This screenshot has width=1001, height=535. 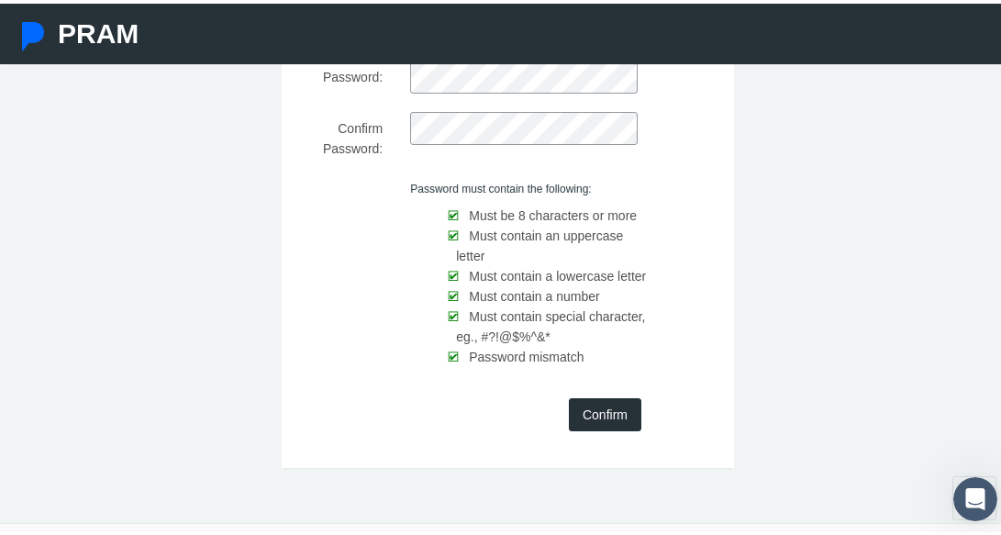 I want to click on span: Must contain a number, so click(x=534, y=293).